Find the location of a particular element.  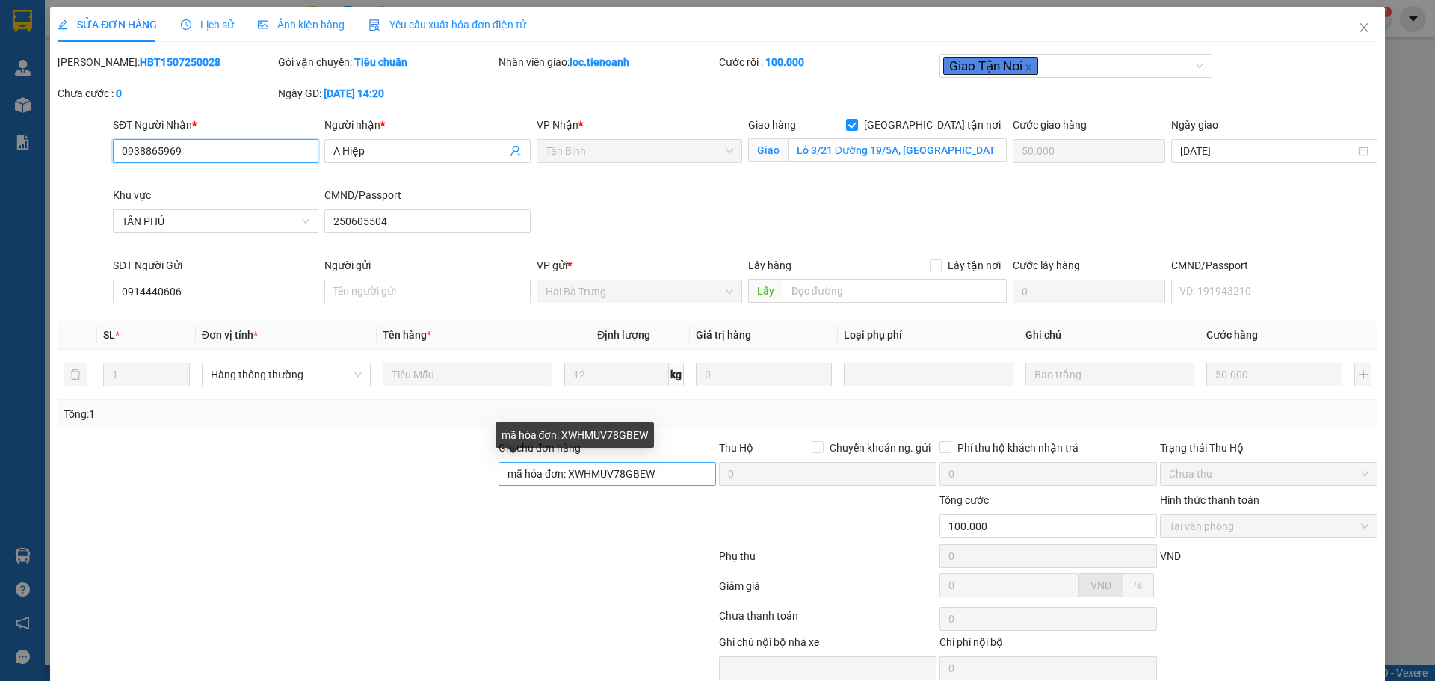

span: Tân Bình is located at coordinates (639, 151).